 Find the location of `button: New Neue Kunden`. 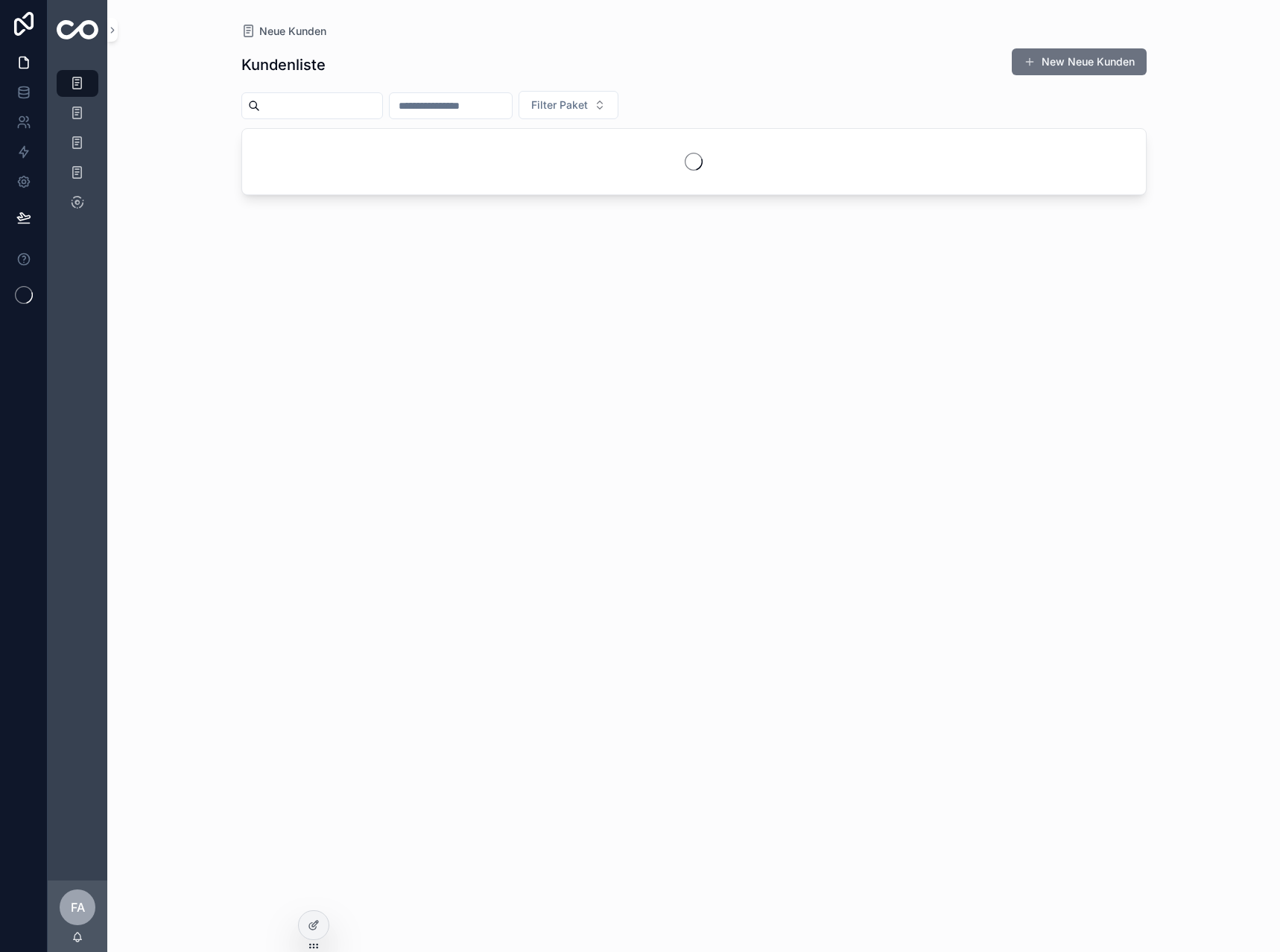

button: New Neue Kunden is located at coordinates (1079, 62).